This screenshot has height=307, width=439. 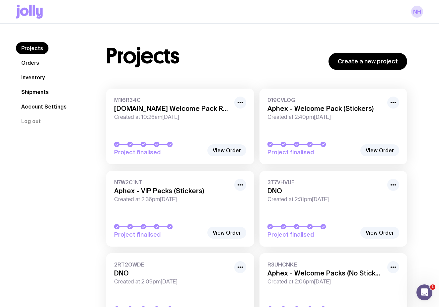 What do you see at coordinates (143, 56) in the screenshot?
I see `h1: Projects` at bounding box center [143, 56].